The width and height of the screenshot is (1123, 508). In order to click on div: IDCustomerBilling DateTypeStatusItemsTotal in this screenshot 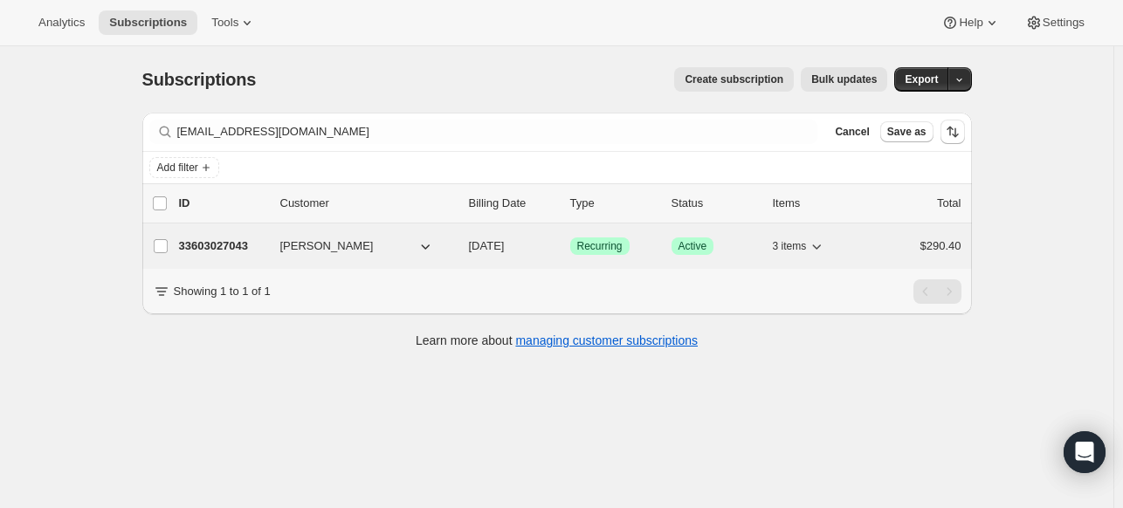, I will do `click(570, 203)`.